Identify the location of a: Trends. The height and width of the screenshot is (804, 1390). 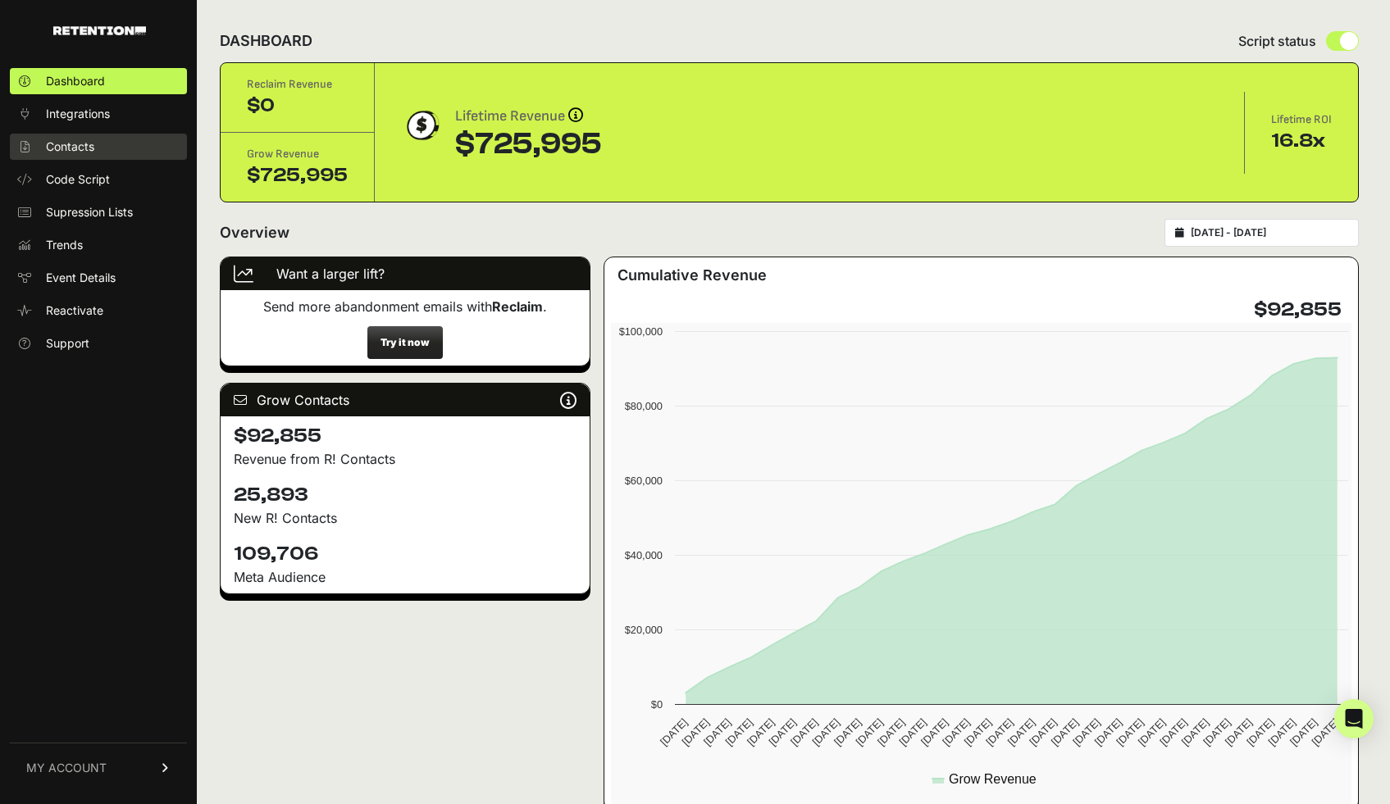
(98, 245).